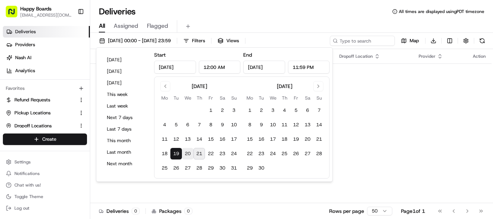 The height and width of the screenshot is (219, 493). What do you see at coordinates (273, 139) in the screenshot?
I see `button: 17` at bounding box center [273, 139].